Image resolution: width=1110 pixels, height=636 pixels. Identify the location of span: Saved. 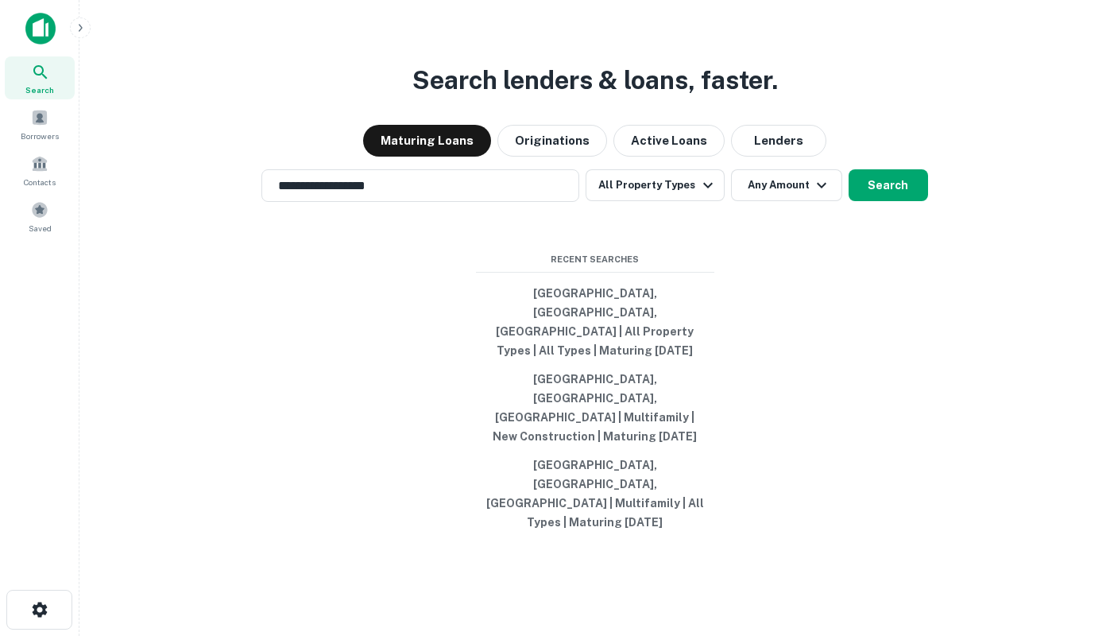
(40, 228).